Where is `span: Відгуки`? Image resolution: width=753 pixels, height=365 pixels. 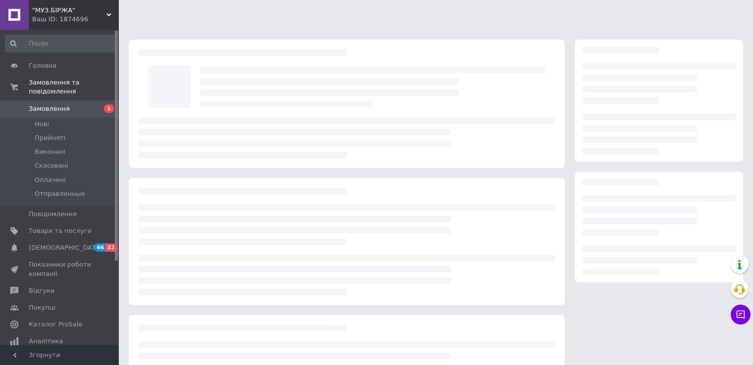 span: Відгуки is located at coordinates (42, 291).